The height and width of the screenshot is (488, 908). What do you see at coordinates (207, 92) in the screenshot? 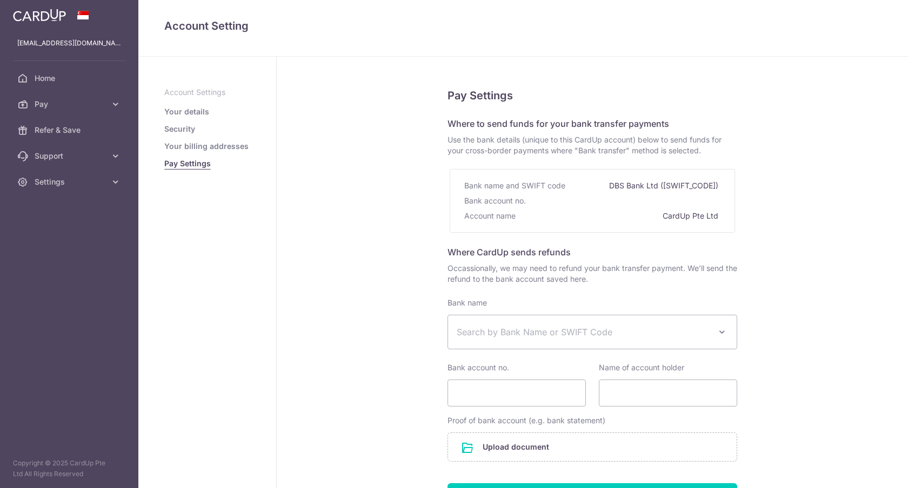
I see `p: Account Settings` at bounding box center [207, 92].